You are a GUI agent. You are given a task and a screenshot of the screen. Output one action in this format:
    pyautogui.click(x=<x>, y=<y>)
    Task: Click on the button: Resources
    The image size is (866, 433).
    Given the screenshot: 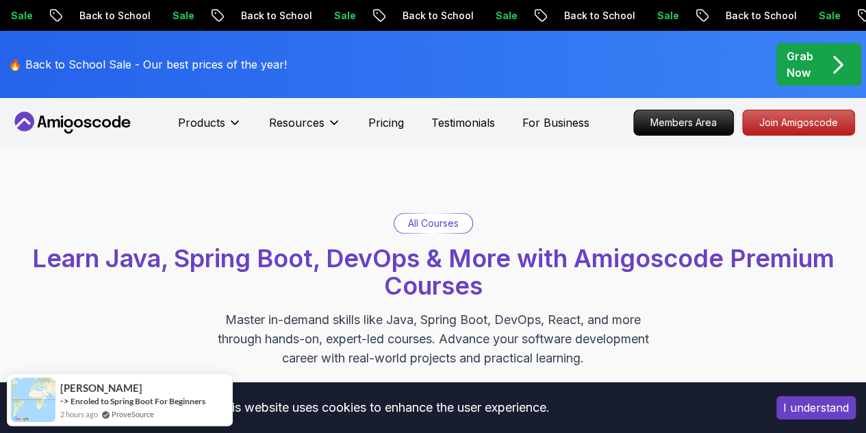 What is the action you would take?
    pyautogui.click(x=305, y=128)
    